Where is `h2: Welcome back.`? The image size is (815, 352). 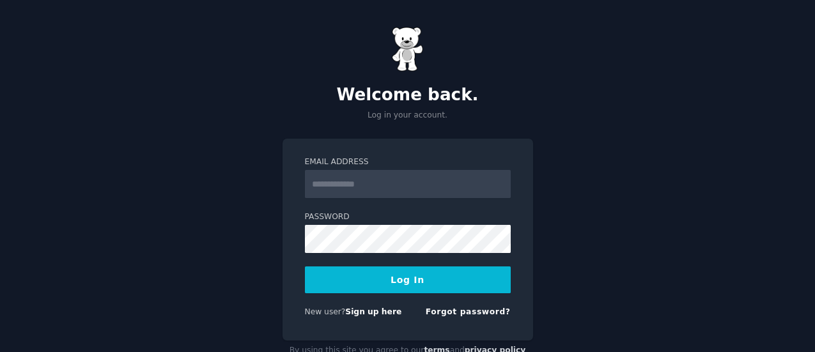
h2: Welcome back. is located at coordinates (408, 95).